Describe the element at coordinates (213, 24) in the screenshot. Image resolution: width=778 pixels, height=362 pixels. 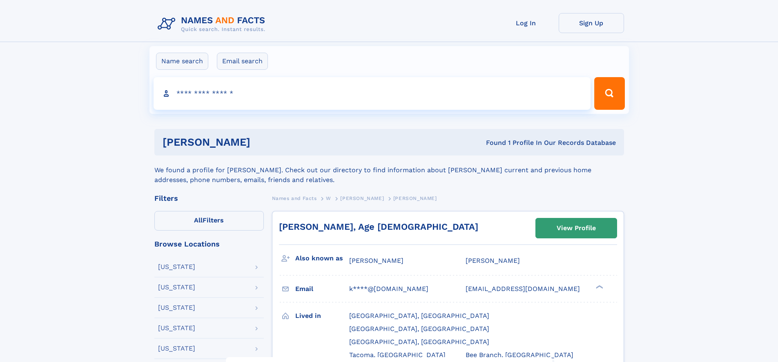
I see `img: Logo Names and Facts` at that location.